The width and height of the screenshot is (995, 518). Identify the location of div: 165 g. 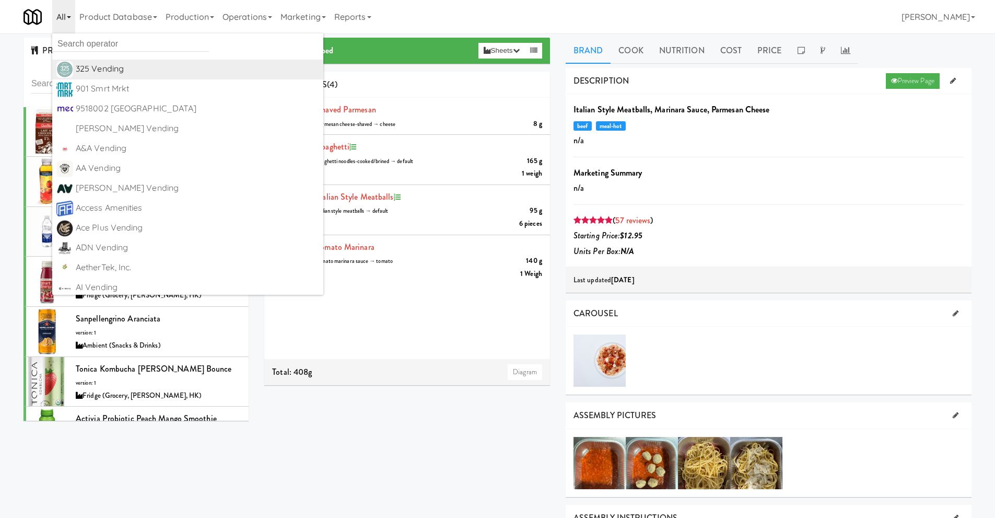
(534, 161).